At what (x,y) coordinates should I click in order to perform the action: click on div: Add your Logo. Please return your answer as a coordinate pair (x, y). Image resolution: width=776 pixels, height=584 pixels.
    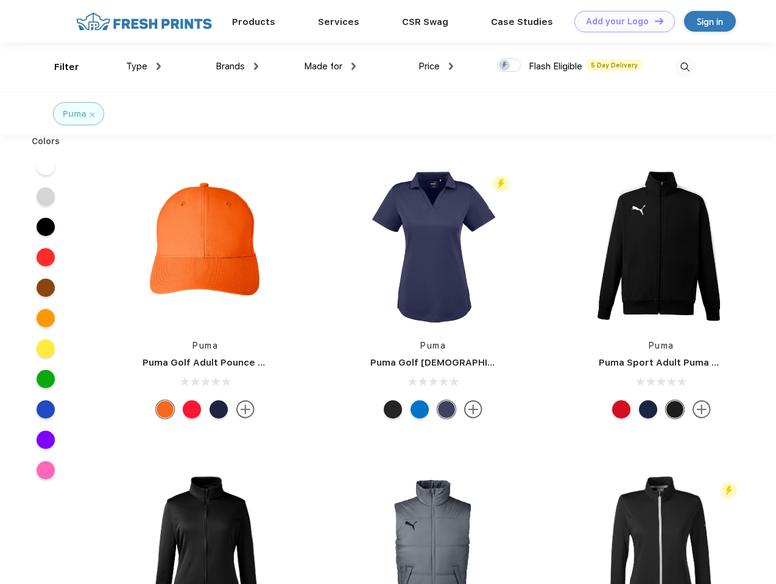
    Looking at the image, I should click on (617, 21).